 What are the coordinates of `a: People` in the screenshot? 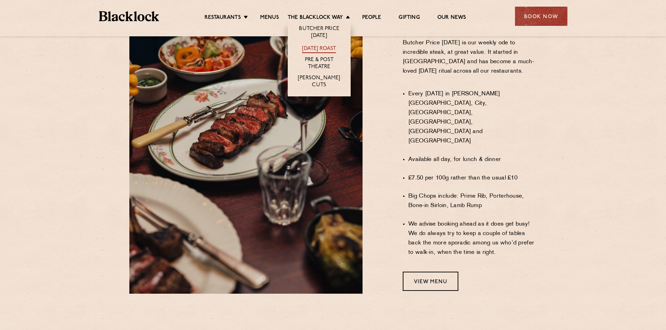 It's located at (371, 18).